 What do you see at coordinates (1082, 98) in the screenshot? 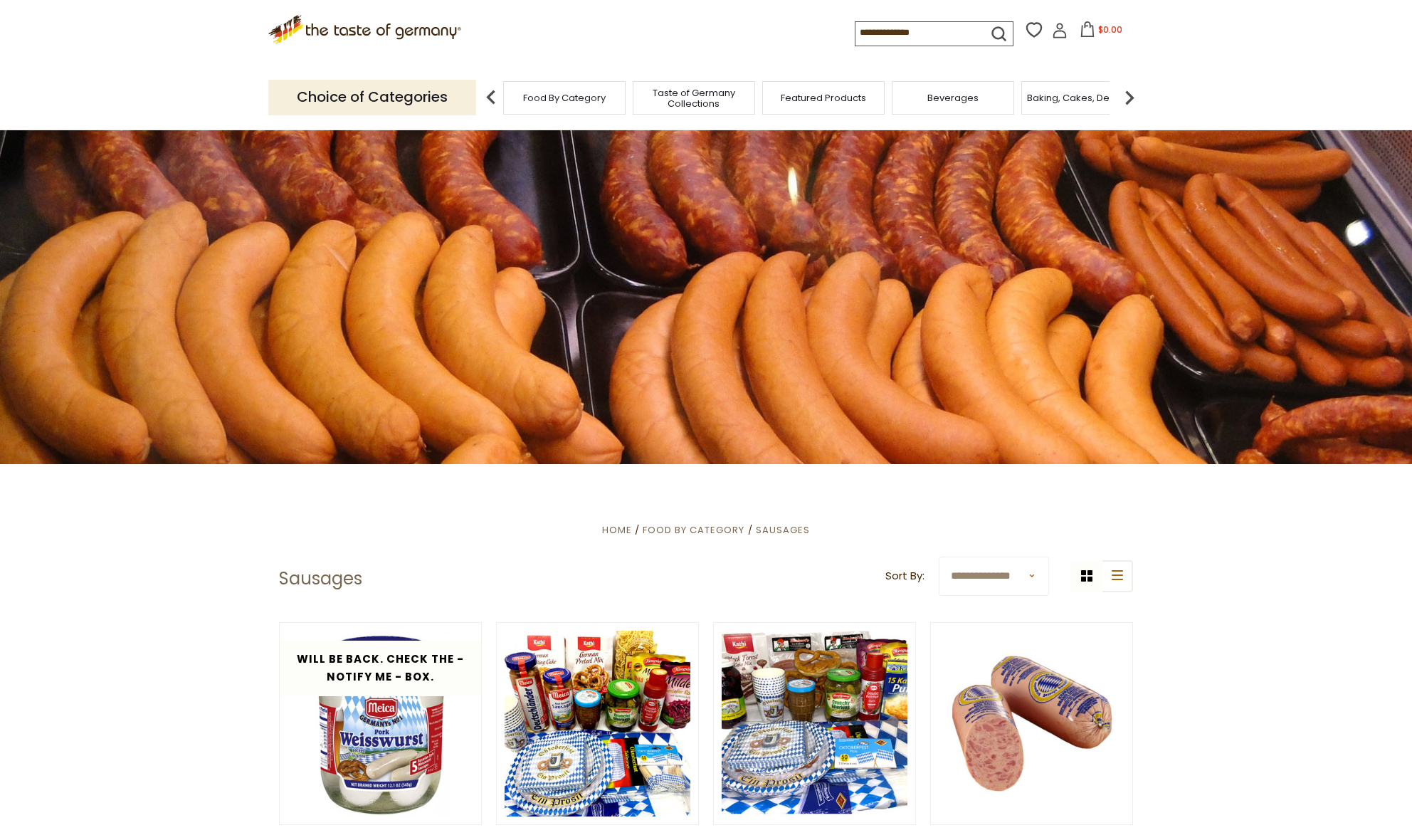
I see `span: Baking, Cakes, Desserts` at bounding box center [1082, 98].